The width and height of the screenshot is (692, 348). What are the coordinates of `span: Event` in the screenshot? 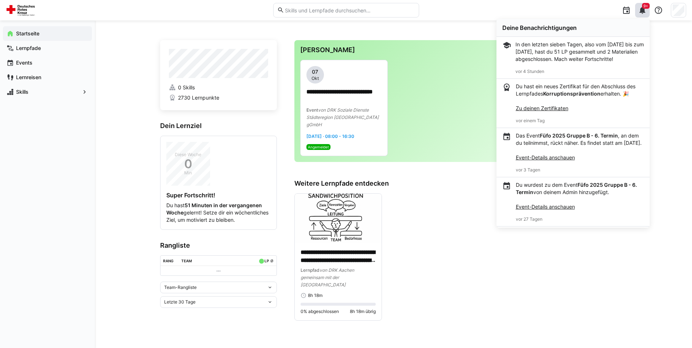 It's located at (312, 110).